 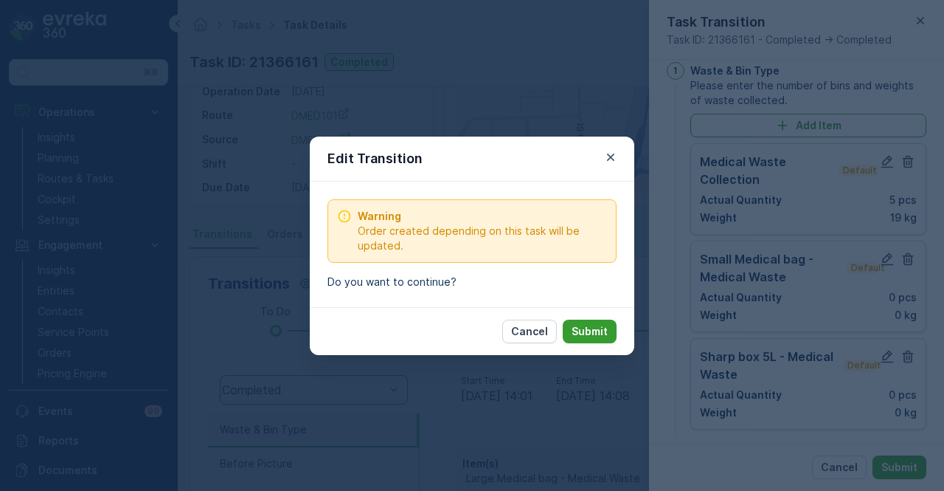 I want to click on p: Submit, so click(x=590, y=331).